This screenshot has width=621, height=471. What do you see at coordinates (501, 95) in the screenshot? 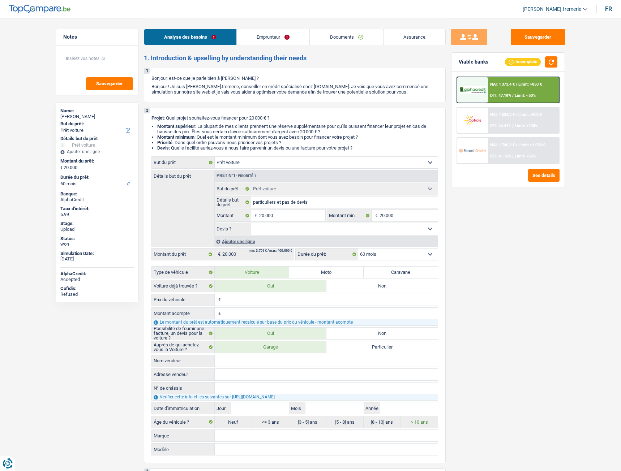
I see `span: DTI: 47.18%` at bounding box center [501, 95].